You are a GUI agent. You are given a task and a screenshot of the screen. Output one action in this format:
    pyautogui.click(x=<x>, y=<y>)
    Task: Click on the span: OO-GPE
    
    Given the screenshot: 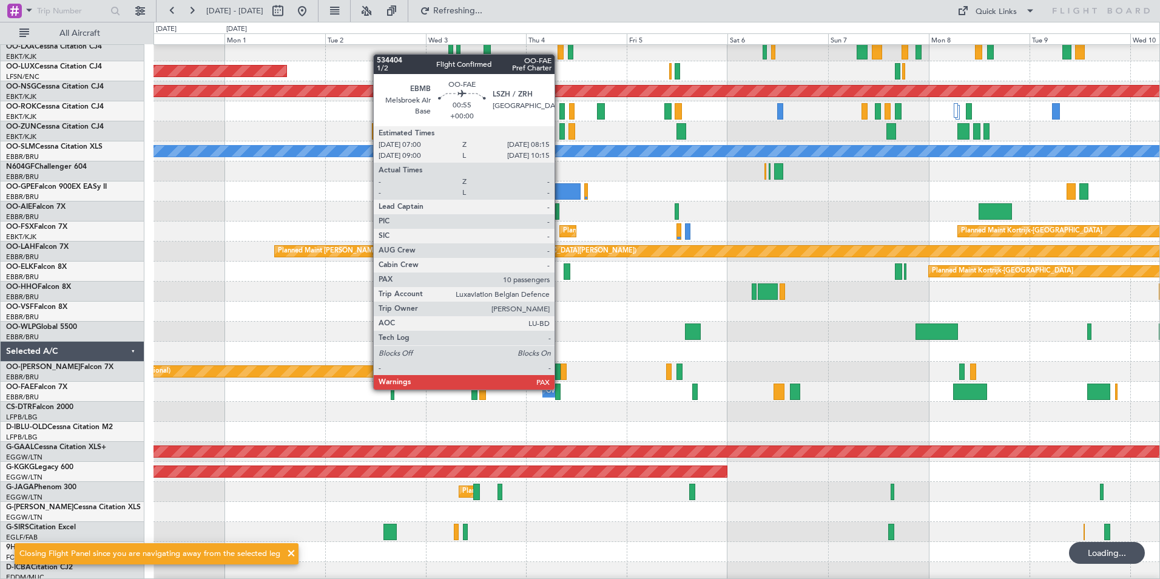 What is the action you would take?
    pyautogui.click(x=20, y=187)
    